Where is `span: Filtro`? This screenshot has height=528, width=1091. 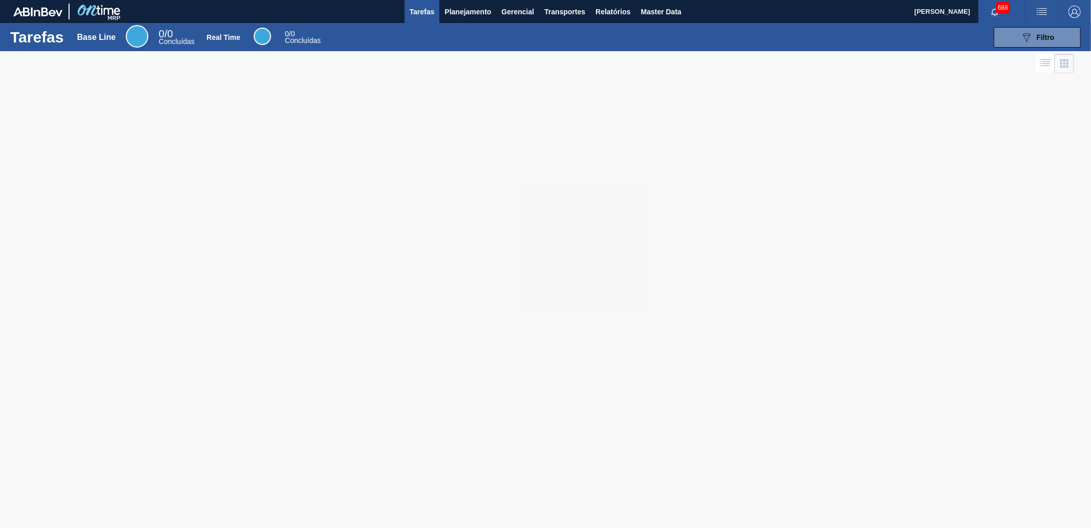 span: Filtro is located at coordinates (1045, 37).